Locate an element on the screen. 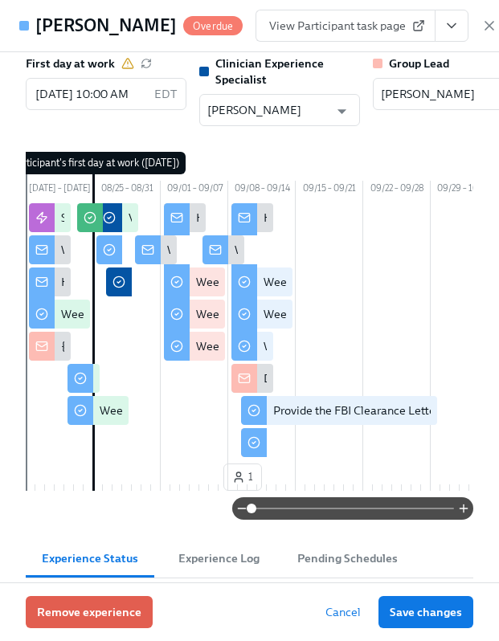 This screenshot has height=641, width=499. div: Week Two Onboarding Recap! is located at coordinates (312, 250).